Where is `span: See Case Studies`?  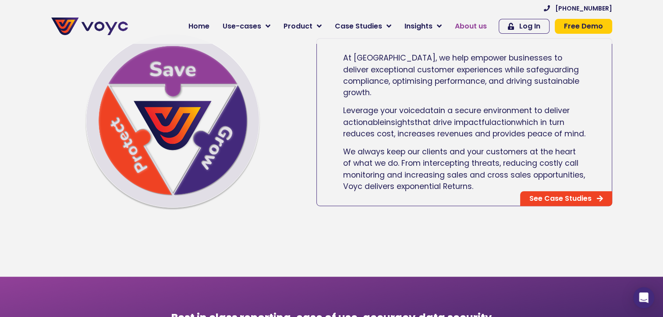 span: See Case Studies is located at coordinates (560, 198).